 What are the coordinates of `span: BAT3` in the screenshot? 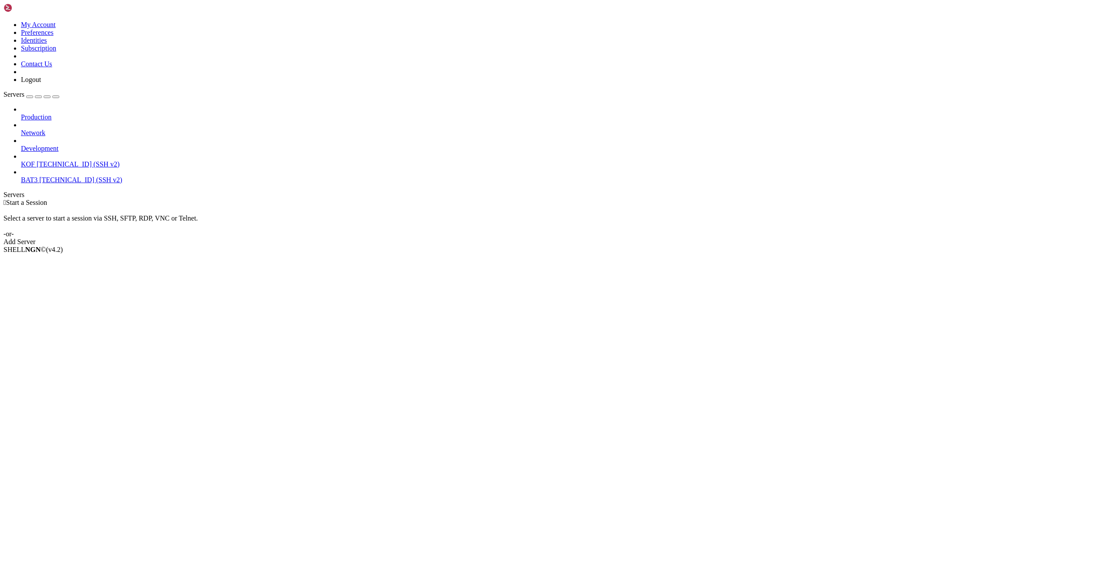 It's located at (29, 180).